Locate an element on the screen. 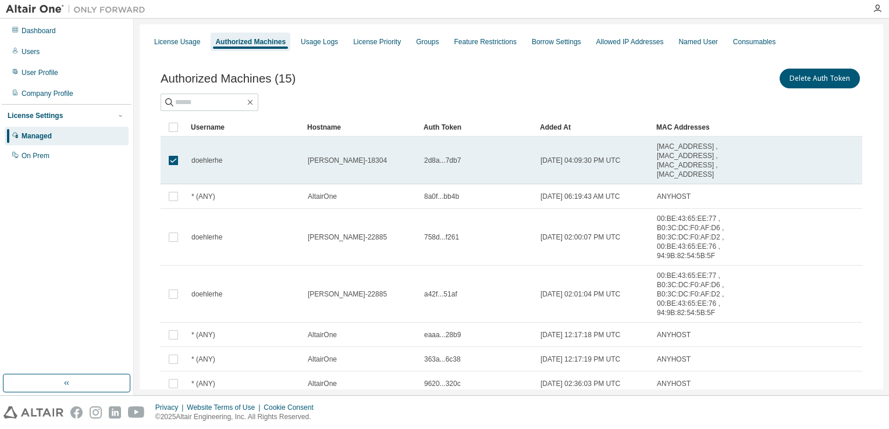 The width and height of the screenshot is (889, 429). div: Cookie Consent is located at coordinates (291, 408).